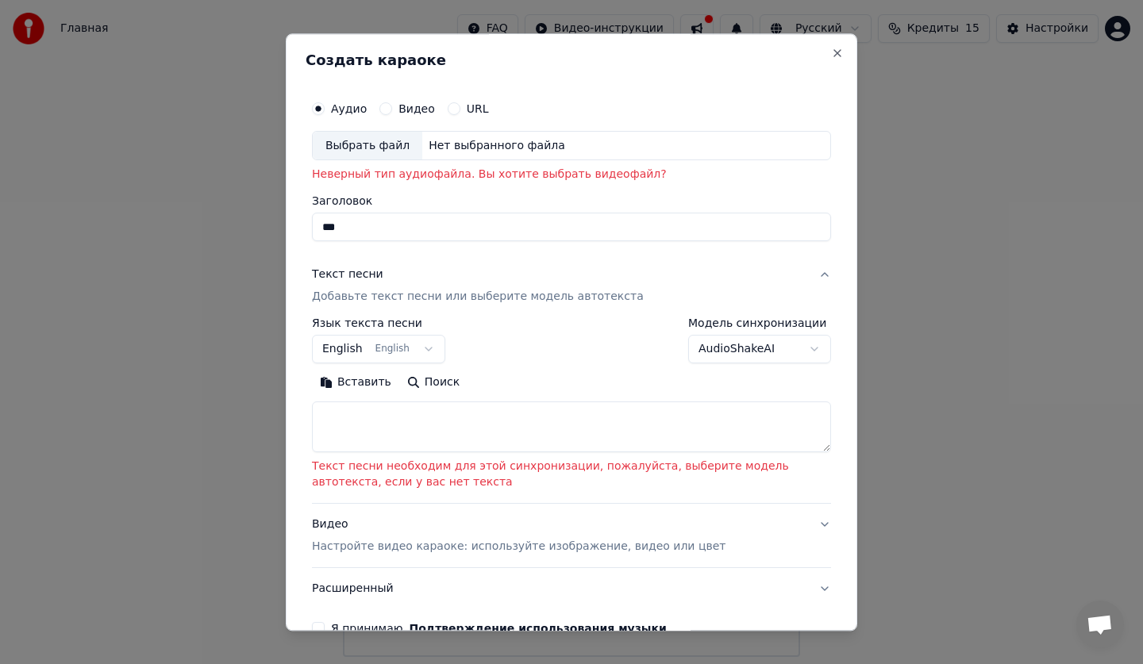 The width and height of the screenshot is (1143, 664). What do you see at coordinates (518, 548) in the screenshot?
I see `p: Настройте видео караоке: используйте изображение, видео или цвет` at bounding box center [518, 548].